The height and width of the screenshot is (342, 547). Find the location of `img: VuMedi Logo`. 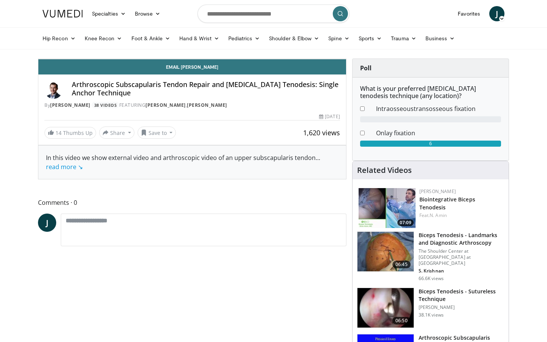

img: VuMedi Logo is located at coordinates (63, 14).